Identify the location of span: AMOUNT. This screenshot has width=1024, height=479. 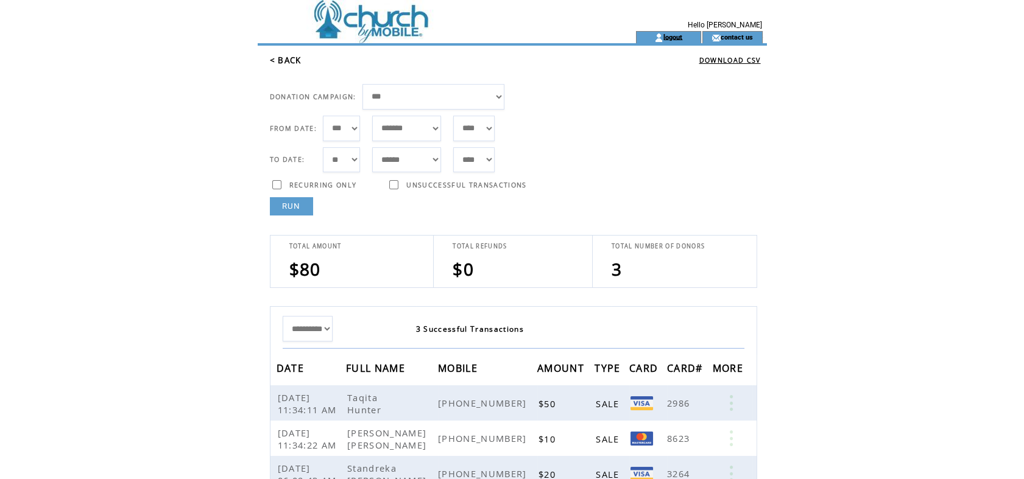
(562, 370).